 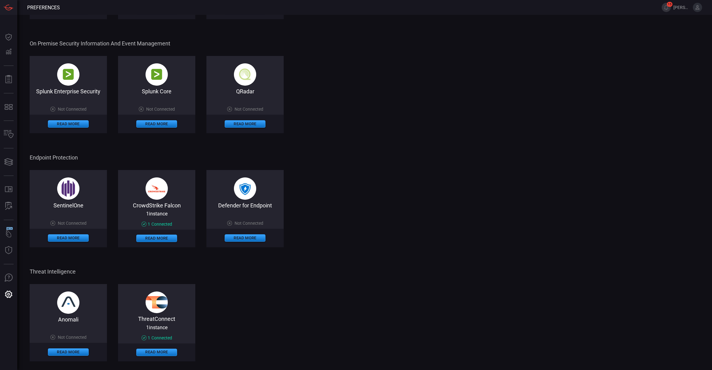 What do you see at coordinates (157, 91) in the screenshot?
I see `div: Splunk Core` at bounding box center [157, 91].